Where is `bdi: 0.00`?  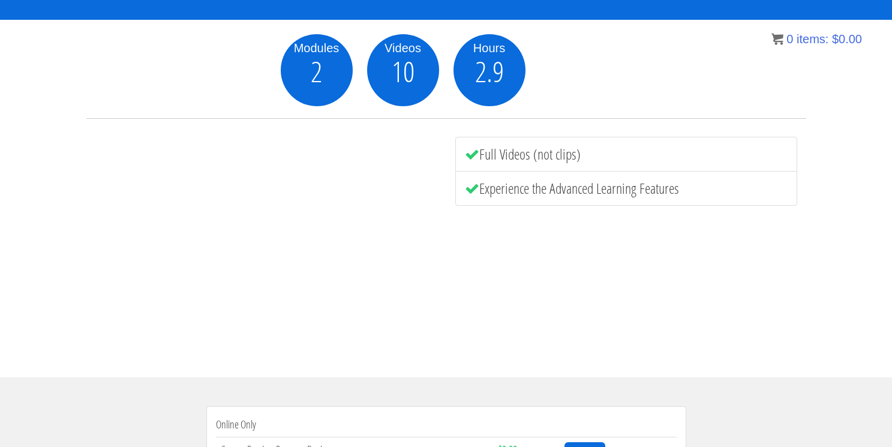 bdi: 0.00 is located at coordinates (847, 39).